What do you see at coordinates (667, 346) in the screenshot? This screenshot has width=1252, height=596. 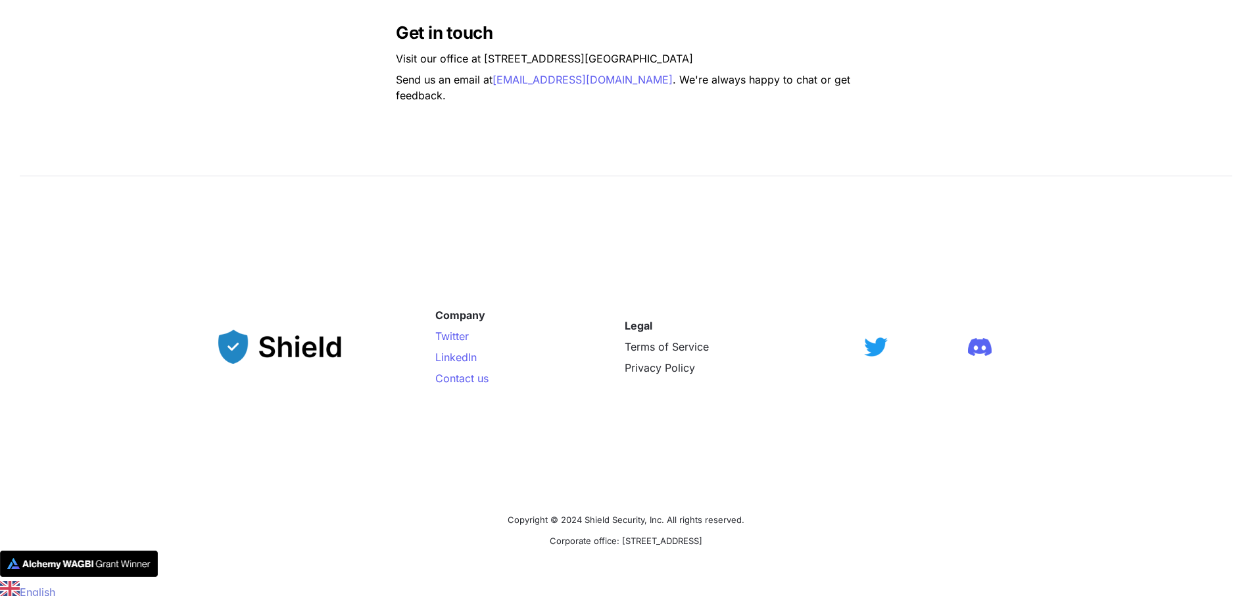 I see `a: Terms of Service` at bounding box center [667, 346].